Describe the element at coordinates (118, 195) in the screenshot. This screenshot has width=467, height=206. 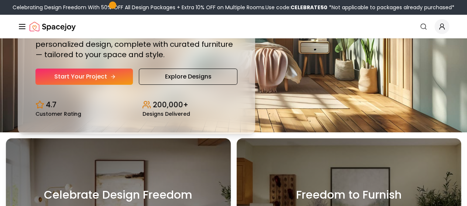
I see `h3: Celebrate Design Freedom` at that location.